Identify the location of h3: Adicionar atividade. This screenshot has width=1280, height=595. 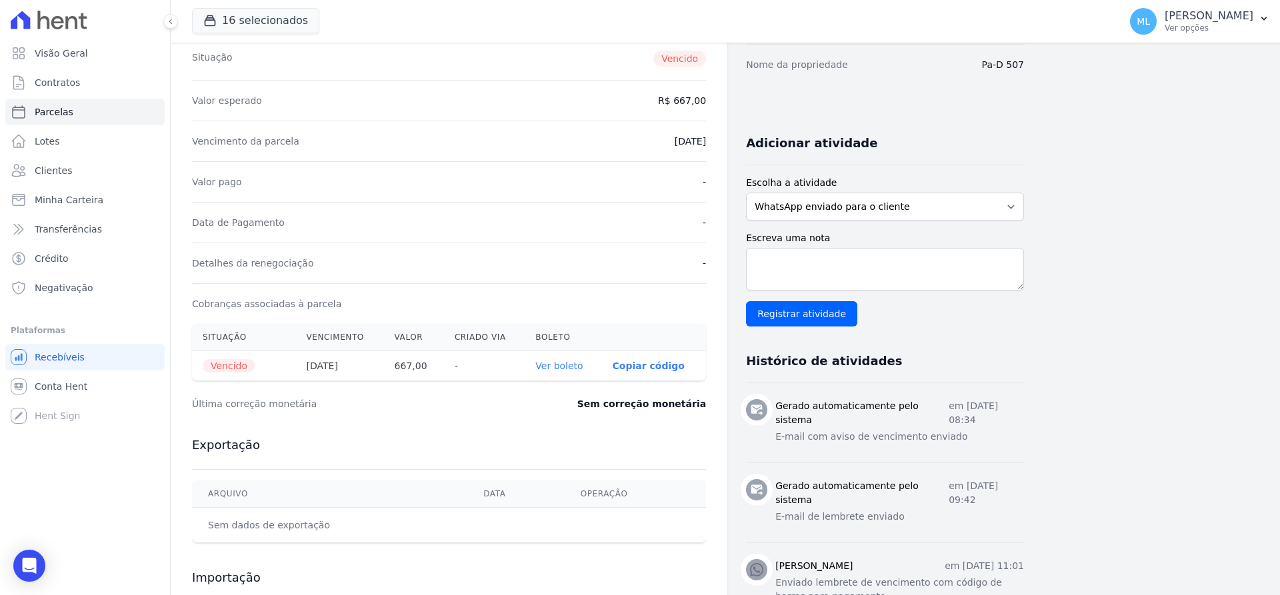
(811, 143).